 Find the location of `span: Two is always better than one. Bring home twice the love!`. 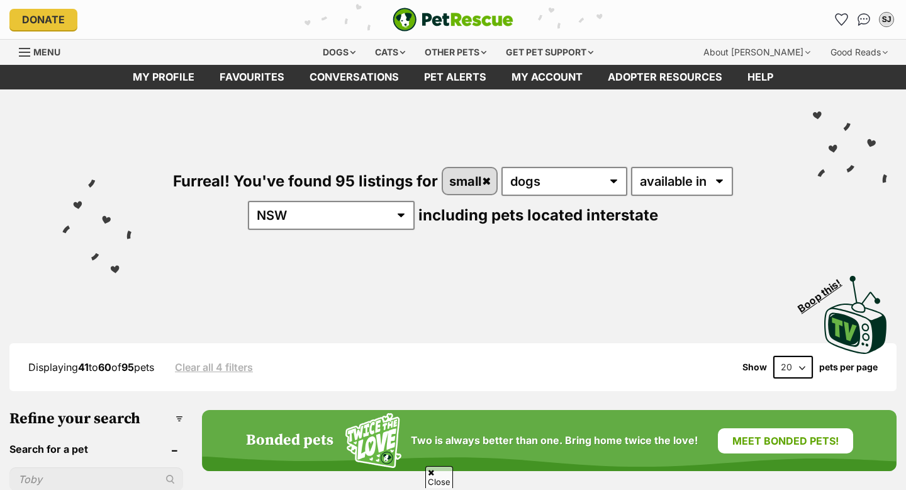

span: Two is always better than one. Bring home twice the love! is located at coordinates (554, 440).